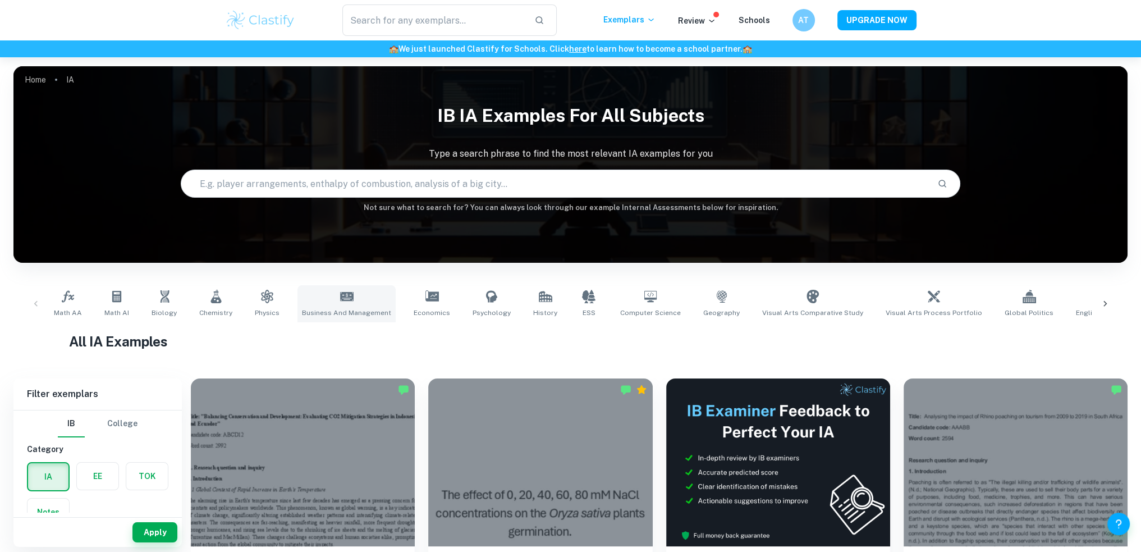 The image size is (1141, 552). Describe the element at coordinates (942, 183) in the screenshot. I see `button: Search` at that location.